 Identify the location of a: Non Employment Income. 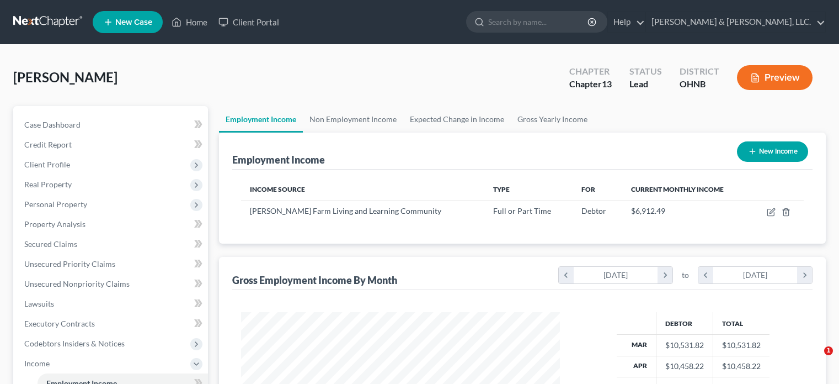
(353, 119).